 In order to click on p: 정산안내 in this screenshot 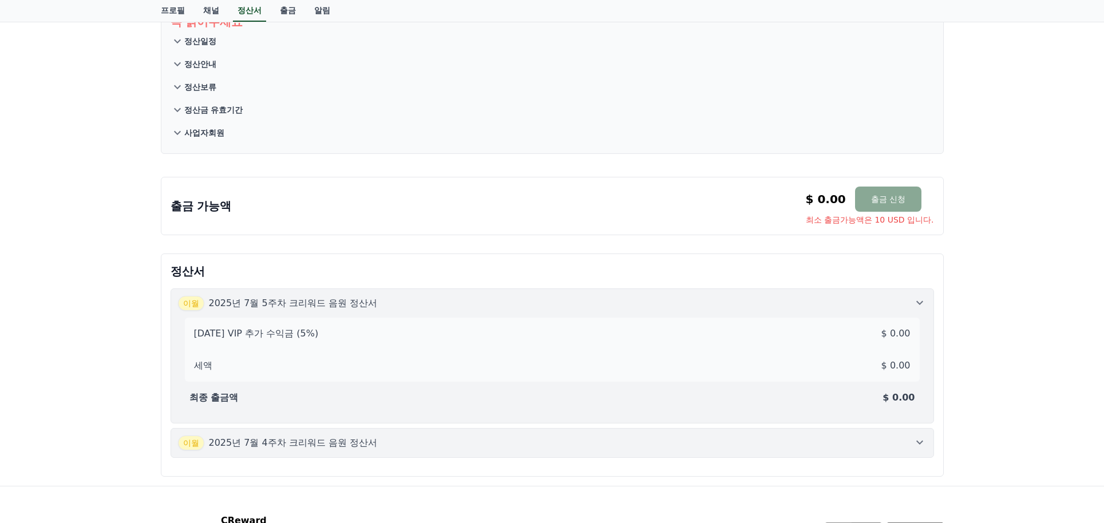, I will do `click(200, 64)`.